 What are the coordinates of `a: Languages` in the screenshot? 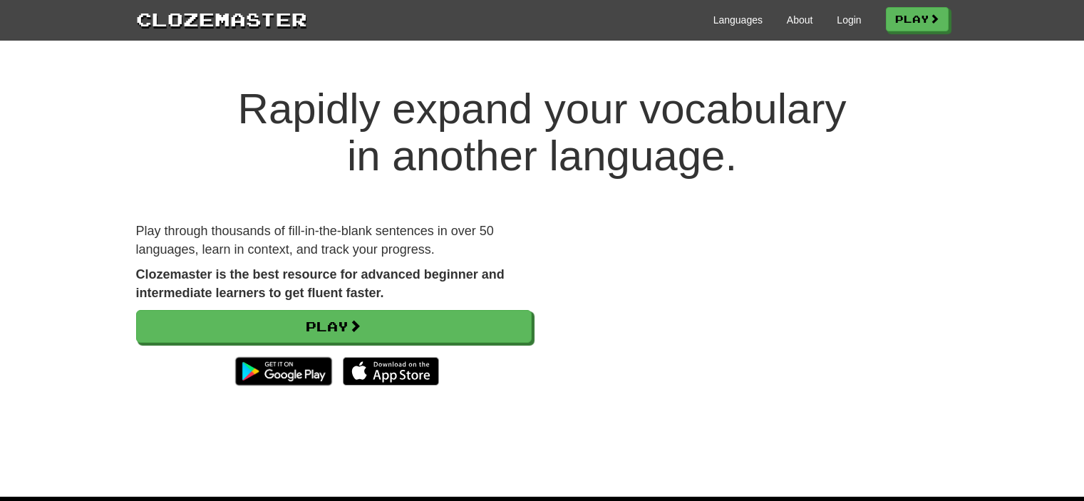 It's located at (738, 20).